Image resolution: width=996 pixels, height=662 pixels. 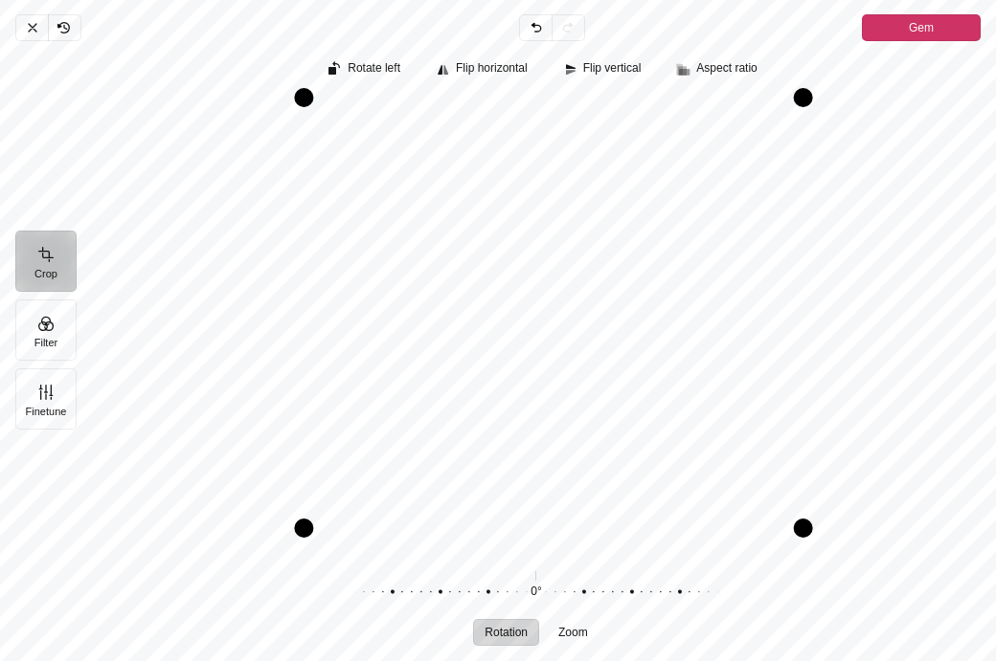 I want to click on span: Flip vertical, so click(x=612, y=69).